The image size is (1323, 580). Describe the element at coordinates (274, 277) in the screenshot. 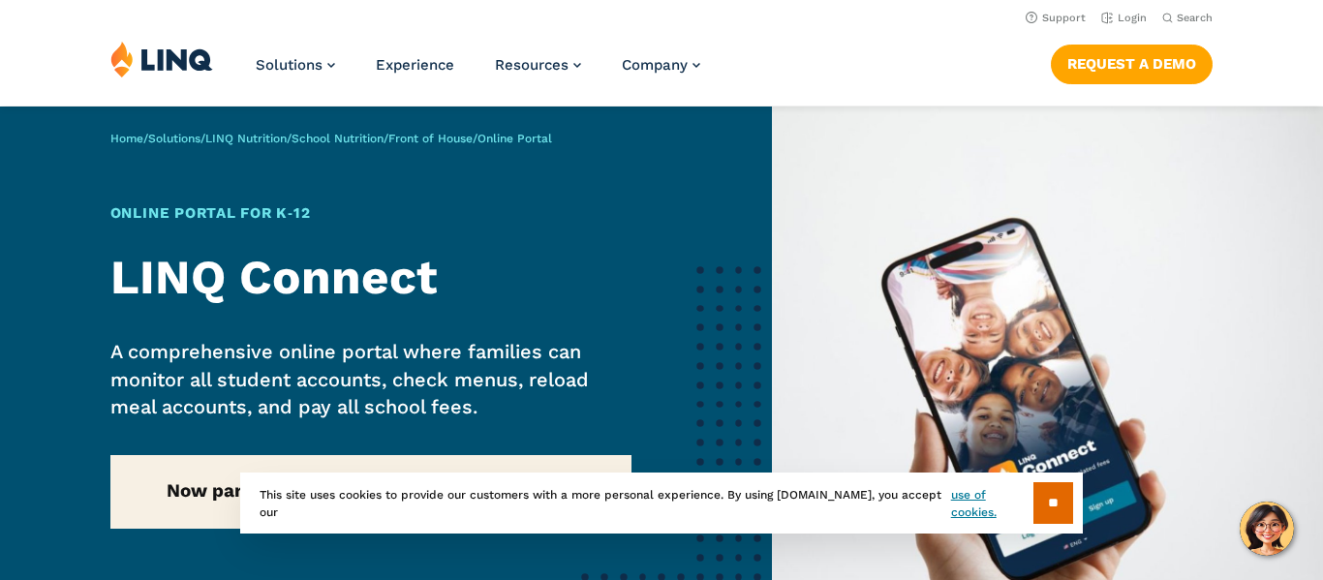

I see `strong: LINQ Connect` at that location.